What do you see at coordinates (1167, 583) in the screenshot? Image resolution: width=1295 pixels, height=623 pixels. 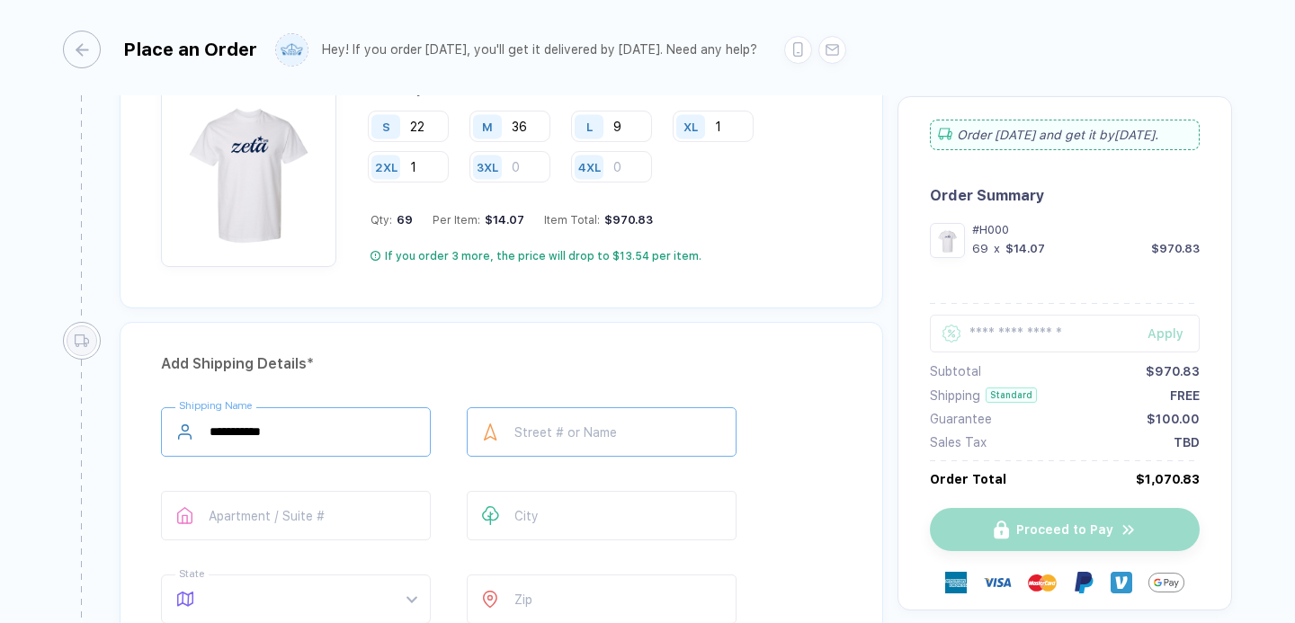 I see `img: GPay` at bounding box center [1167, 583].